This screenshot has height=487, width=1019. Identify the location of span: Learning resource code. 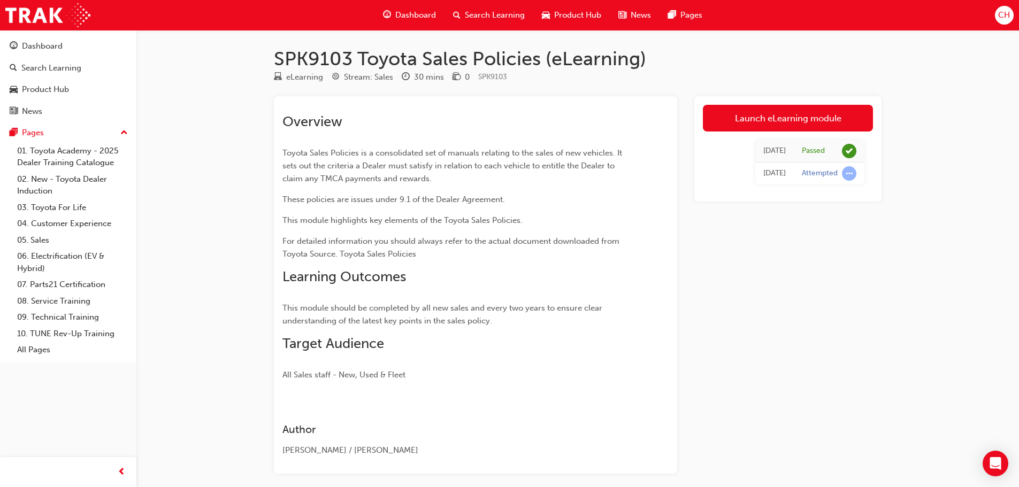
(493, 76).